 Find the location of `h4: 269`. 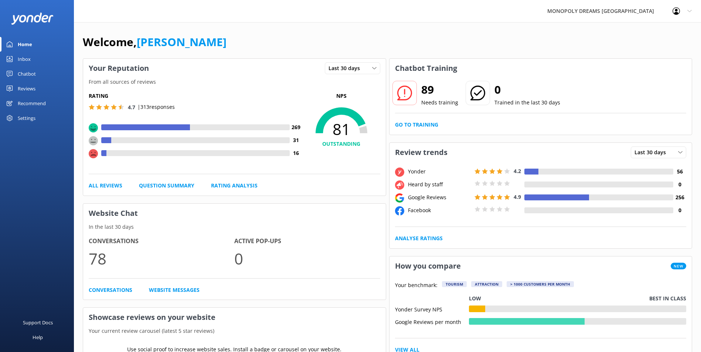

h4: 269 is located at coordinates (296, 127).